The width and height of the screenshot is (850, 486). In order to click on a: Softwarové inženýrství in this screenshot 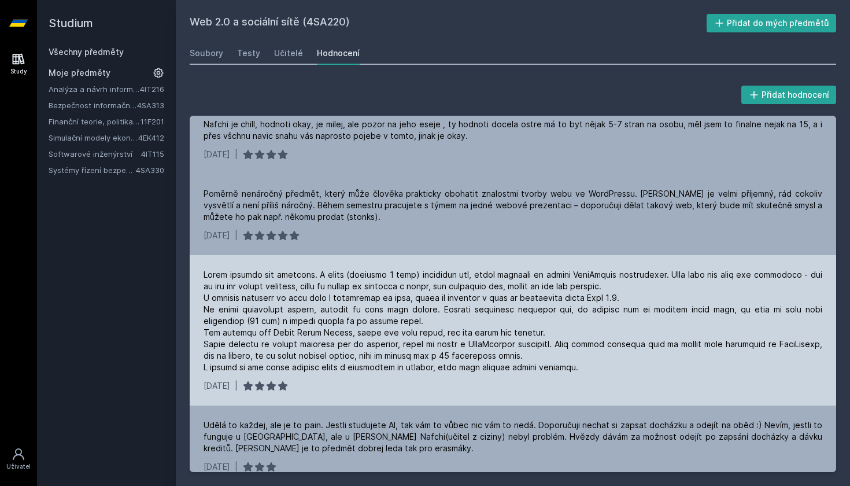, I will do `click(95, 154)`.